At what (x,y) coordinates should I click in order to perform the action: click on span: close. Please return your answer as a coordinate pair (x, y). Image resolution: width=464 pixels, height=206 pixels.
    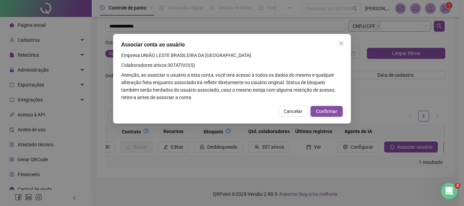
    Looking at the image, I should click on (342, 44).